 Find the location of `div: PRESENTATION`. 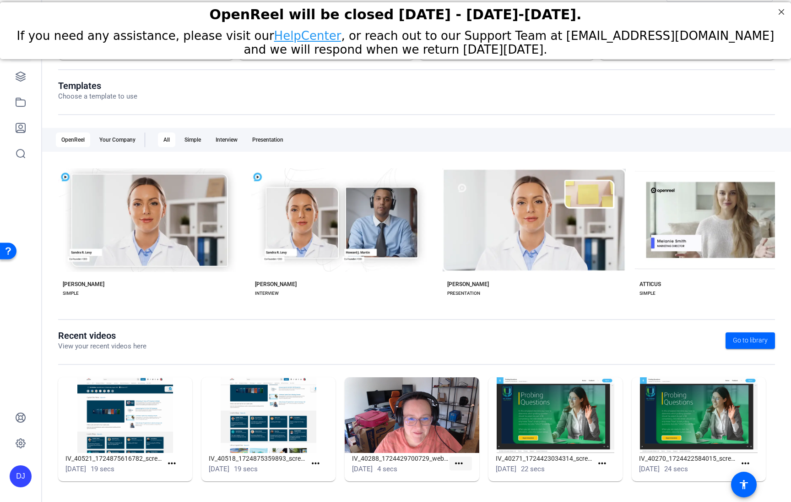

div: PRESENTATION is located at coordinates (464, 293).